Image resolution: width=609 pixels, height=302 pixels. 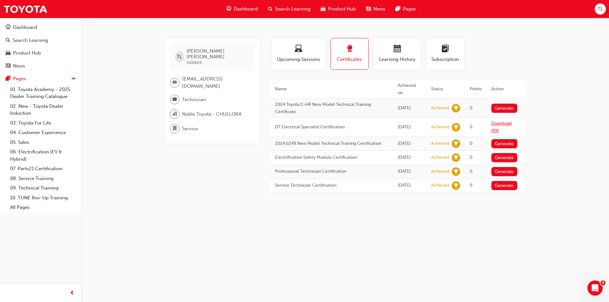 What do you see at coordinates (194, 100) in the screenshot?
I see `span: Technician` at bounding box center [194, 100].